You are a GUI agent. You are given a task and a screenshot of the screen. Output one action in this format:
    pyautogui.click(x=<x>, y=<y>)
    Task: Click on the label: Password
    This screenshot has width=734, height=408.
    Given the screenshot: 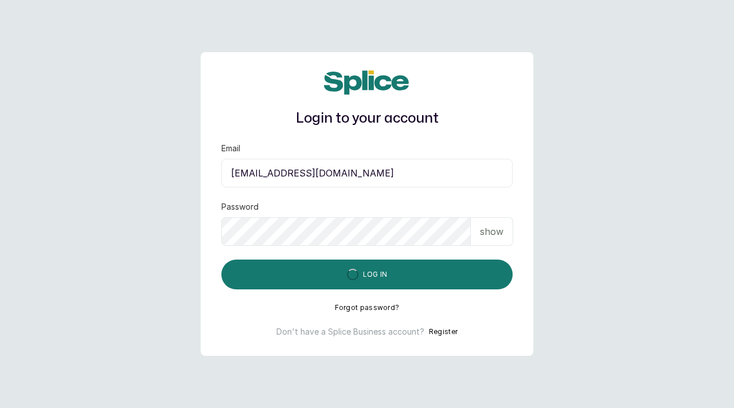 What is the action you would take?
    pyautogui.click(x=240, y=207)
    